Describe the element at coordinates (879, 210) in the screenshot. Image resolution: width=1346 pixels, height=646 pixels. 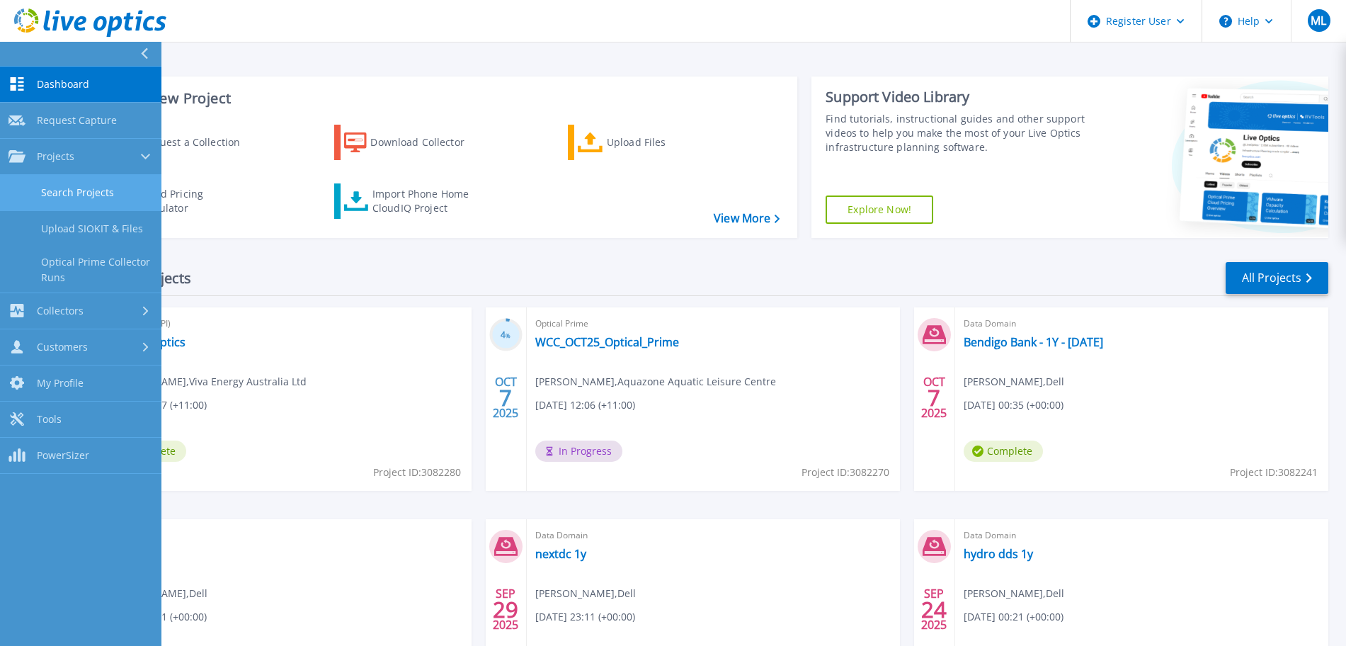
I see `a: Explore Now!` at that location.